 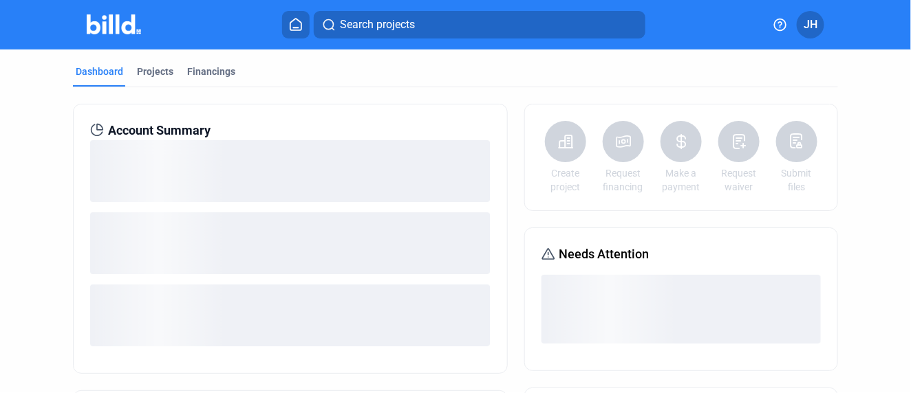 What do you see at coordinates (113, 24) in the screenshot?
I see `img: Billd Company Logo` at bounding box center [113, 24].